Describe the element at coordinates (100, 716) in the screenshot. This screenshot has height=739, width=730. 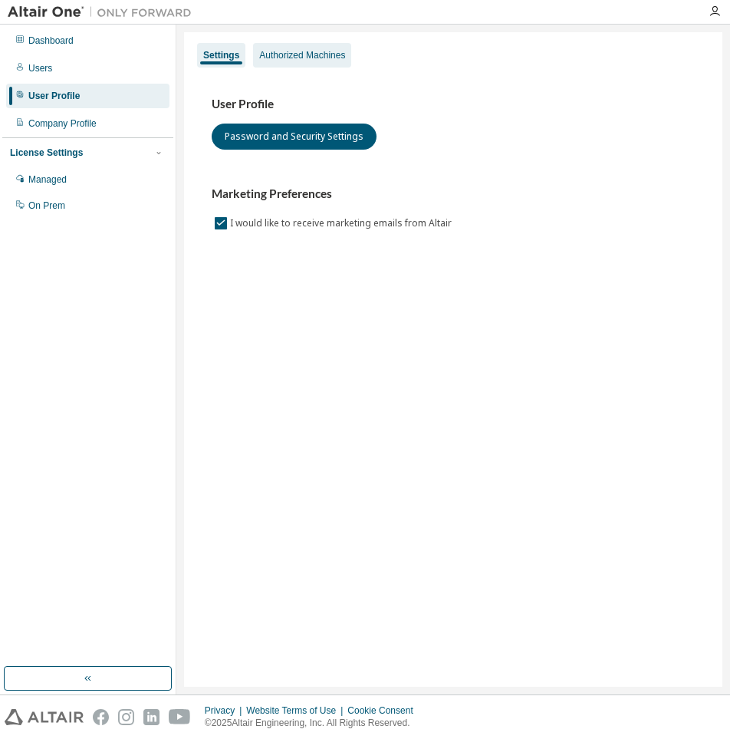
I see `img: facebook.svg` at that location.